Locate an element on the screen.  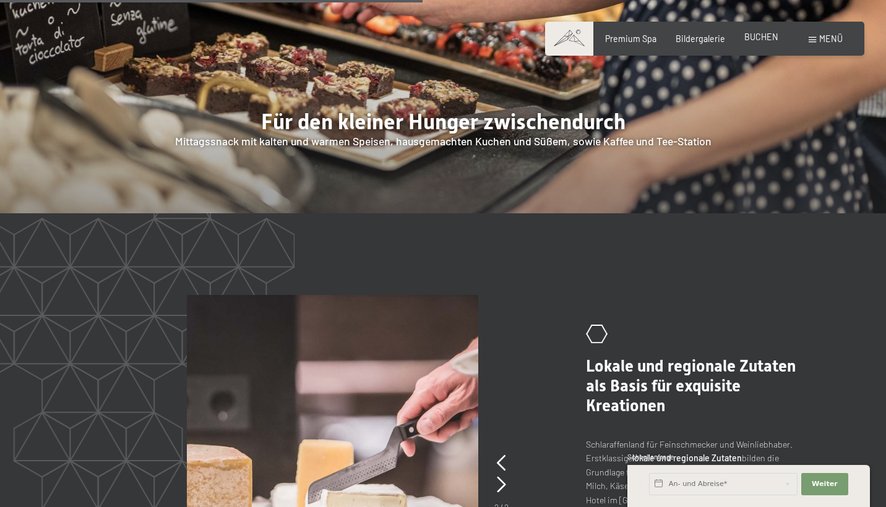
span: Premium Spa is located at coordinates (630, 38).